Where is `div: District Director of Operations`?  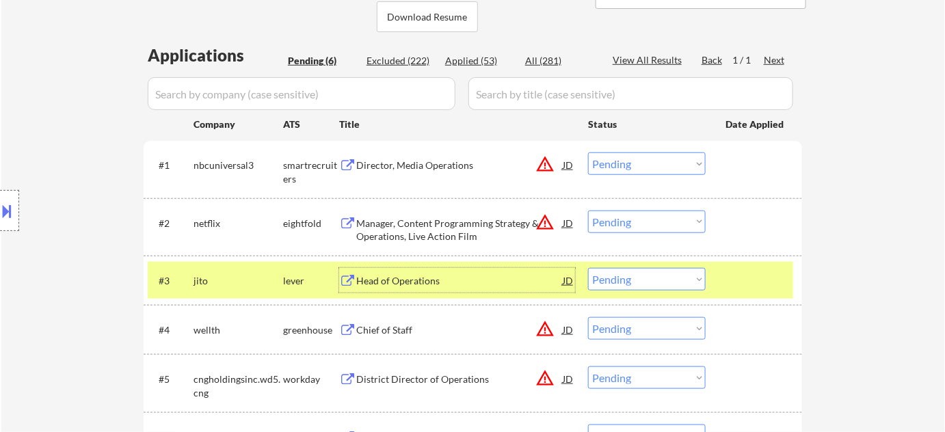 div: District Director of Operations is located at coordinates (460, 380).